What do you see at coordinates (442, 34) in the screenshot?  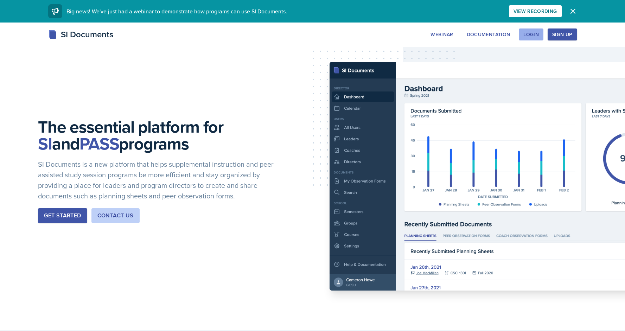 I see `button: Webinar` at bounding box center [442, 34].